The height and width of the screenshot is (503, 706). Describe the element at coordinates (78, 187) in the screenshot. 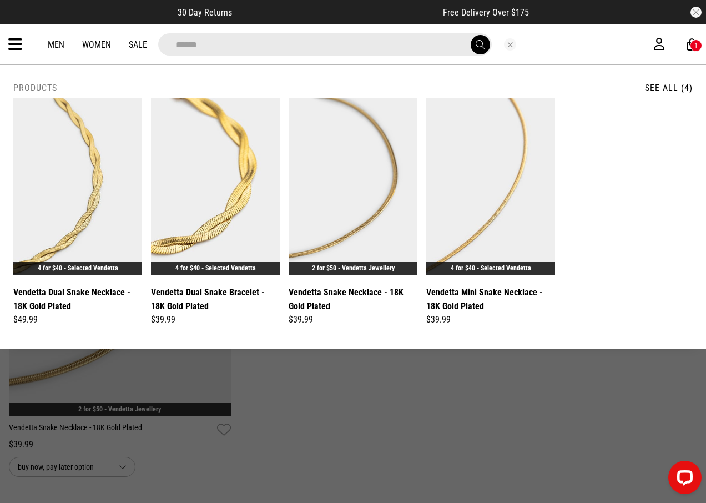

I see `img: Vendetta Dual Snake Necklace - 18k Gold Plated in Gold` at that location.